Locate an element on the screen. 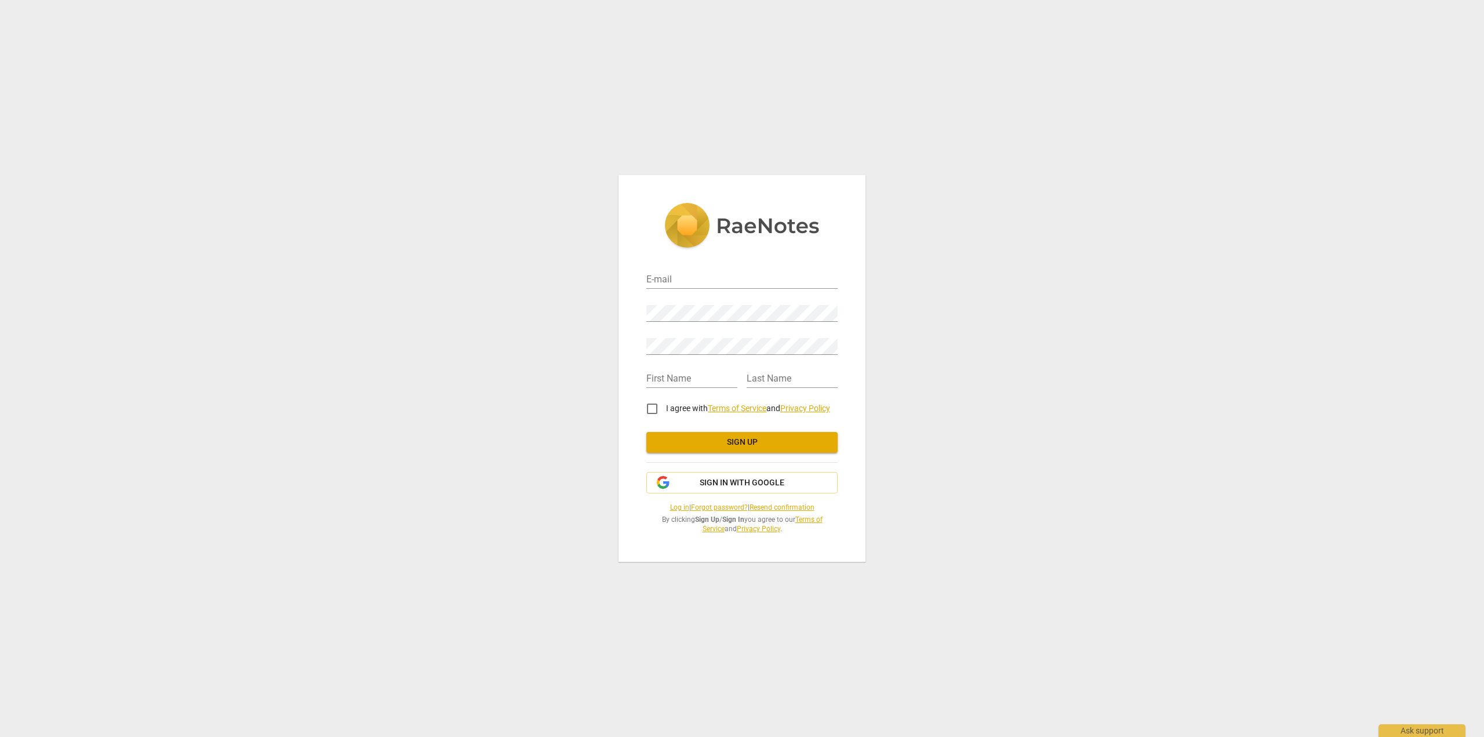  b: Sign In is located at coordinates (733, 519).